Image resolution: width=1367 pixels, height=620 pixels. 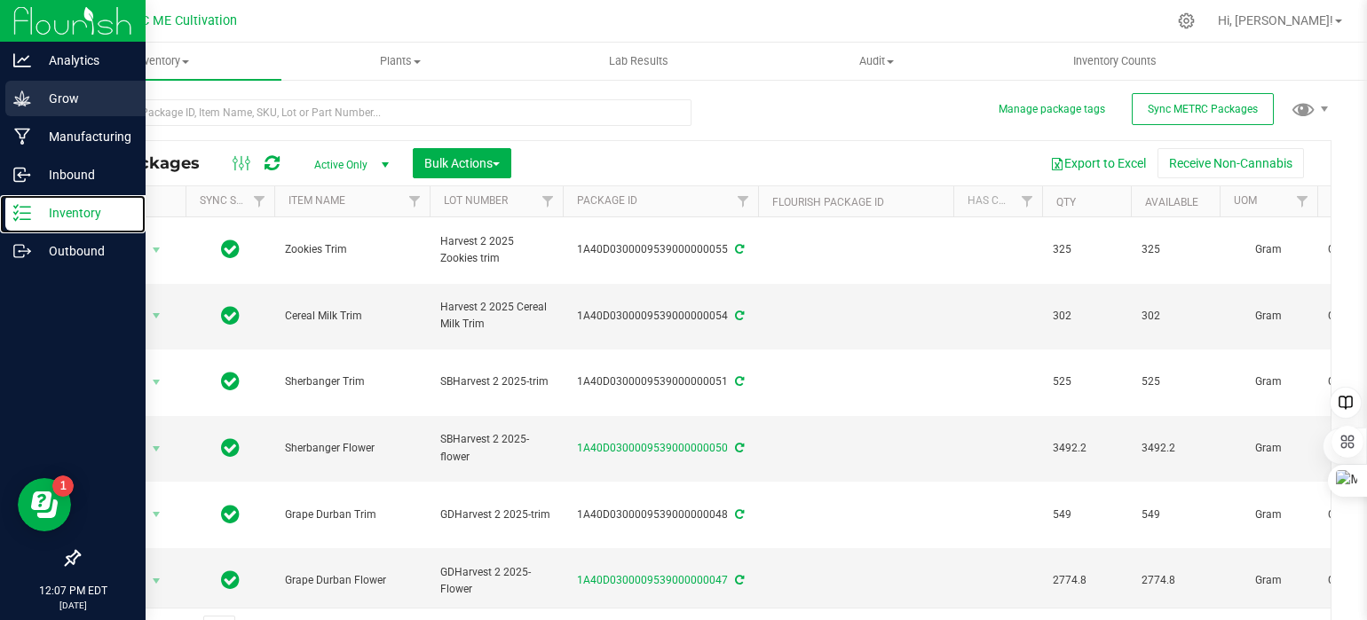 What do you see at coordinates (400, 61) in the screenshot?
I see `a: Plants` at bounding box center [400, 61].